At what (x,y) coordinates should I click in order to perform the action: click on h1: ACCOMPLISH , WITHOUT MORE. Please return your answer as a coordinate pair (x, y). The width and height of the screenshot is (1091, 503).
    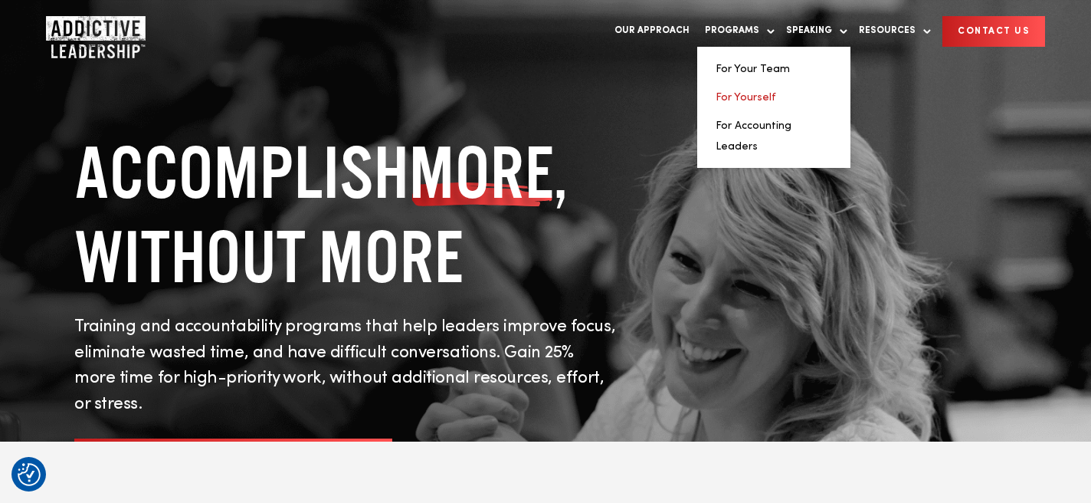
    Looking at the image, I should click on (346, 215).